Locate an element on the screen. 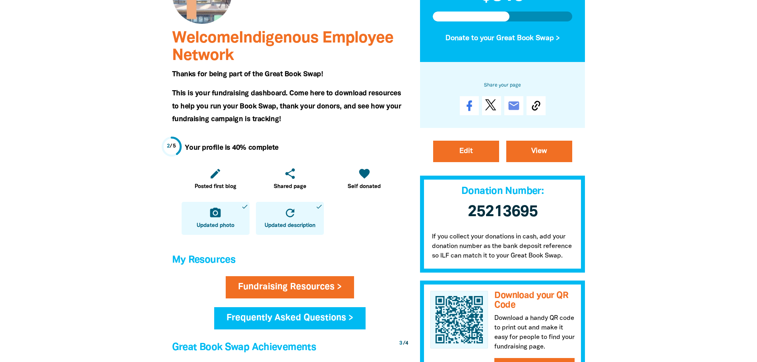 This screenshot has height=362, width=757. button: Copy Link is located at coordinates (536, 106).